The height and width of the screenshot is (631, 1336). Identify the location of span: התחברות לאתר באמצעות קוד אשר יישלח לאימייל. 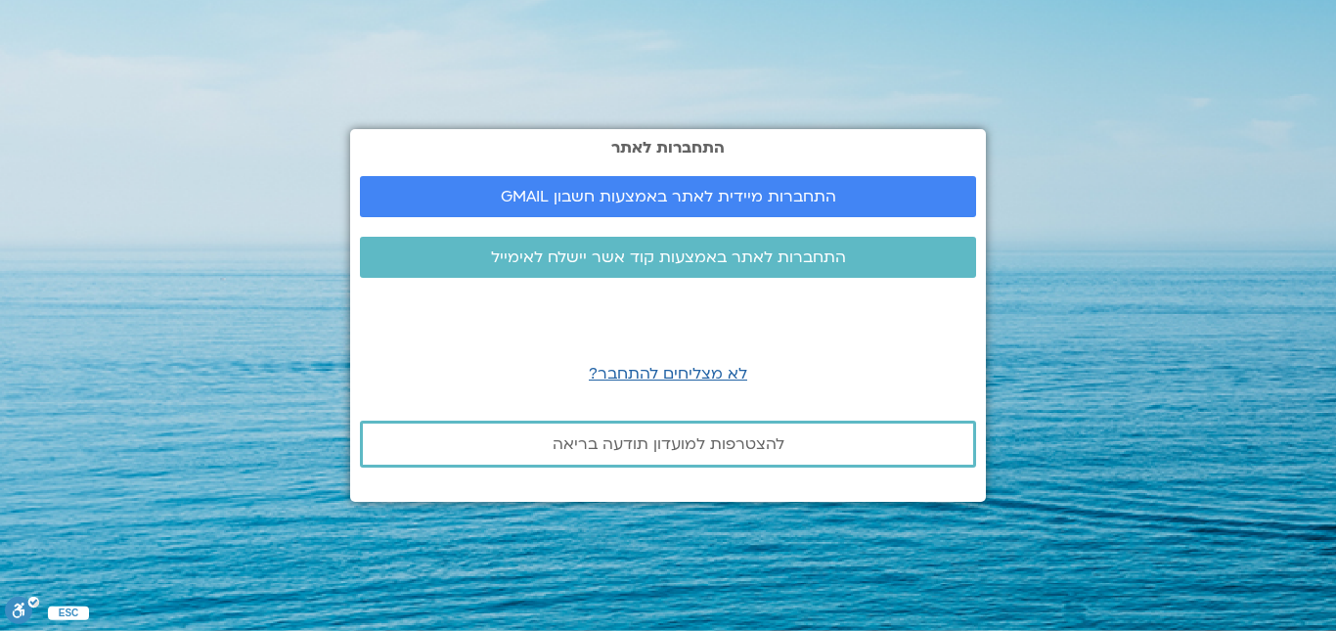
(668, 257).